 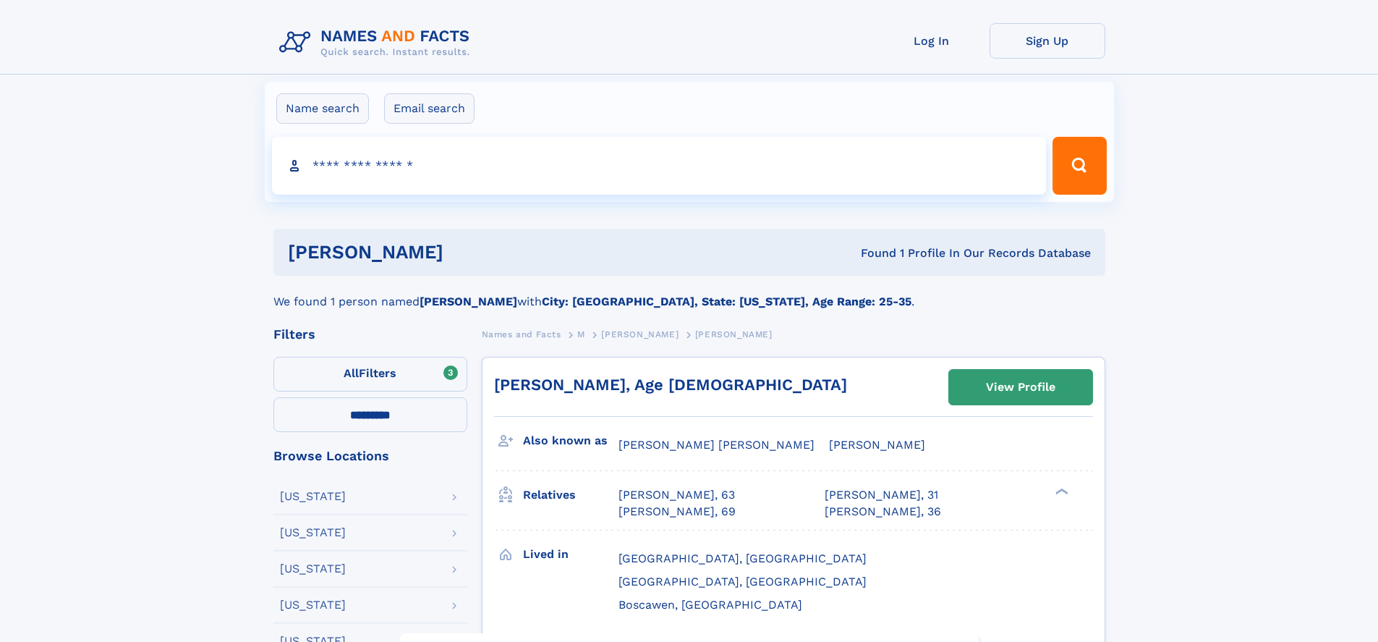 I want to click on div: Browse Locations, so click(x=370, y=456).